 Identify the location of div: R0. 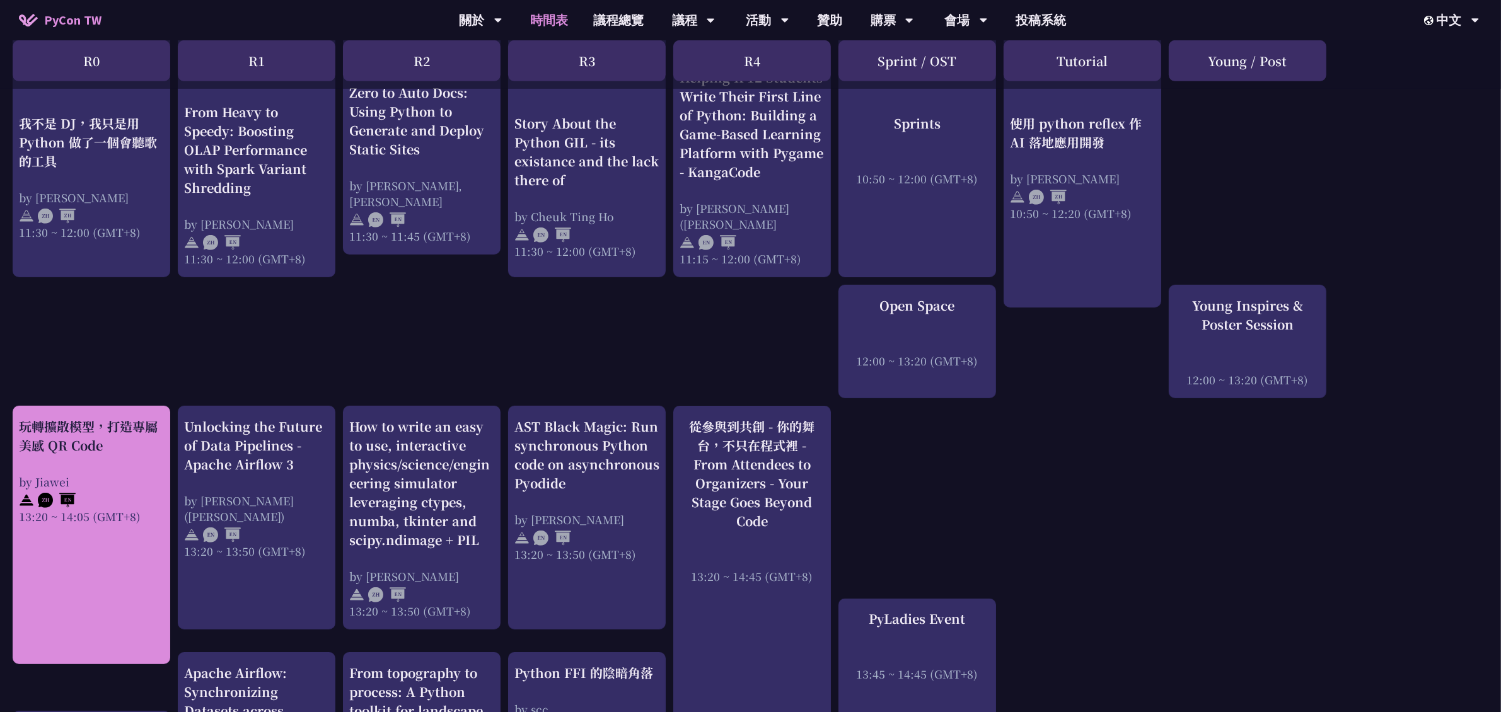
(91, 60).